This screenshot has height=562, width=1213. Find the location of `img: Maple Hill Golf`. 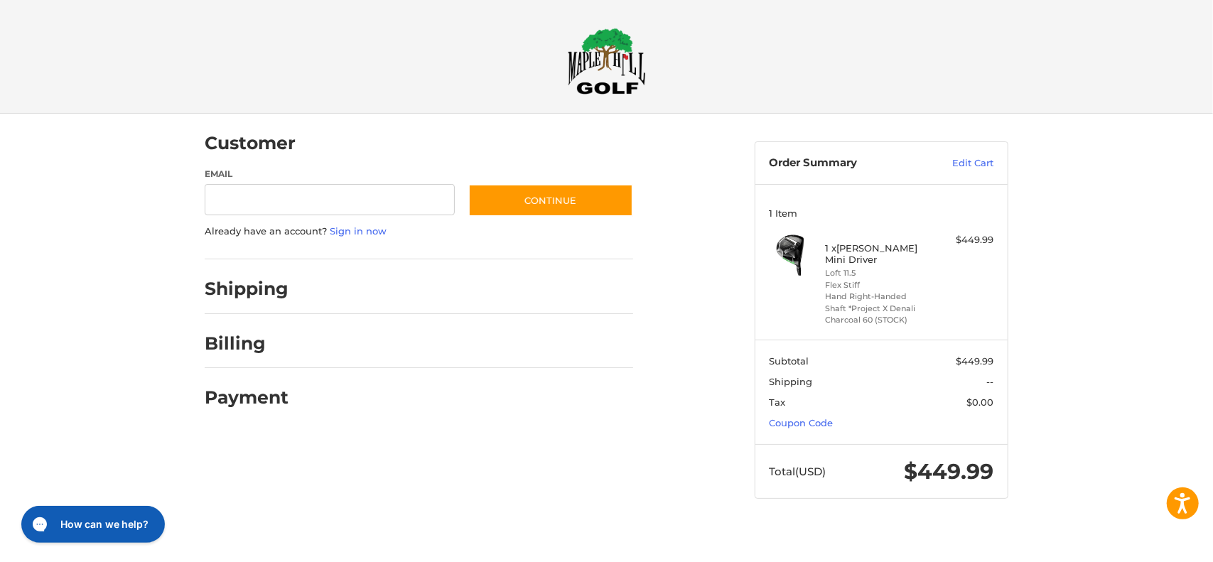

img: Maple Hill Golf is located at coordinates (607, 61).